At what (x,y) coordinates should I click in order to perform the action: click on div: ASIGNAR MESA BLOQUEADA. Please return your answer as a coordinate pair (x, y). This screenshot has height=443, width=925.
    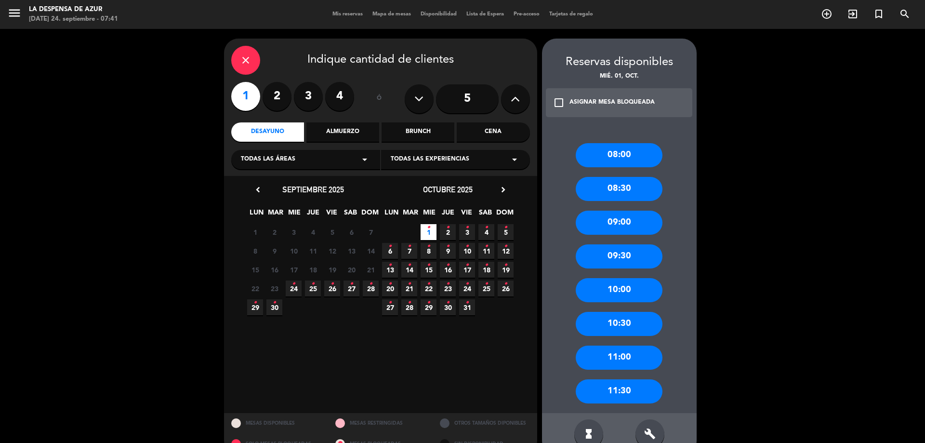
    Looking at the image, I should click on (612, 103).